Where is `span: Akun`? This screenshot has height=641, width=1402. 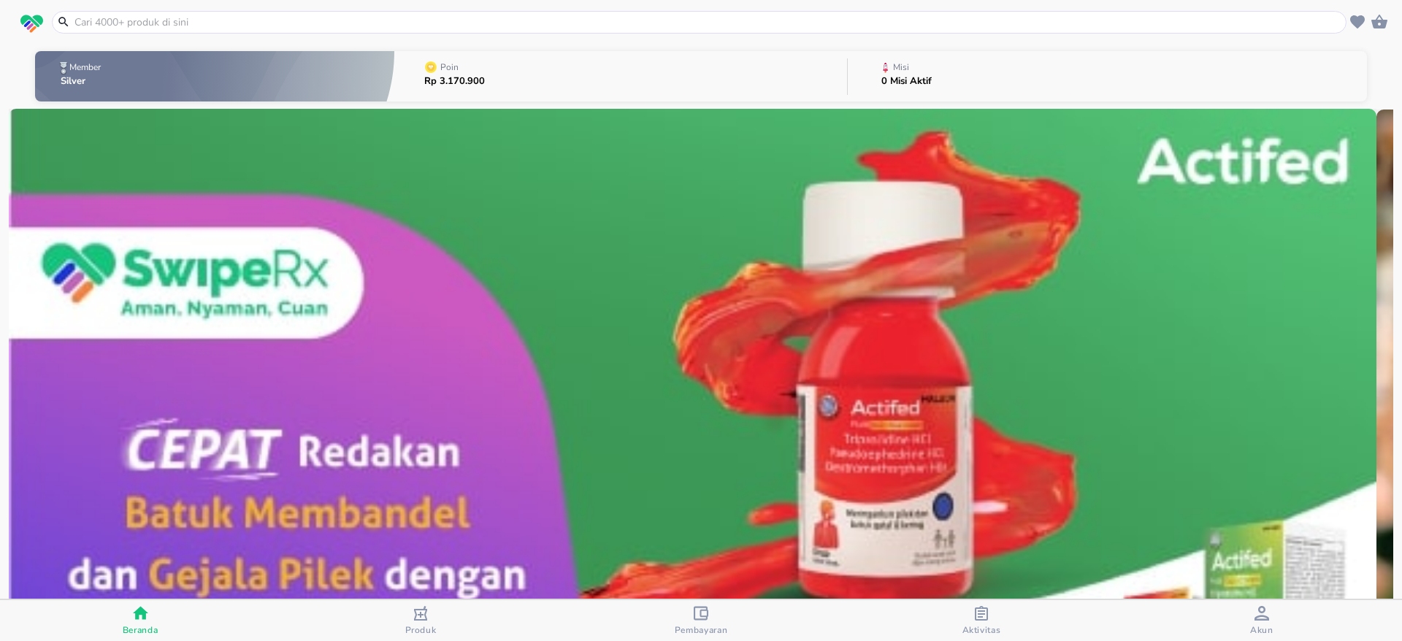 span: Akun is located at coordinates (1262, 630).